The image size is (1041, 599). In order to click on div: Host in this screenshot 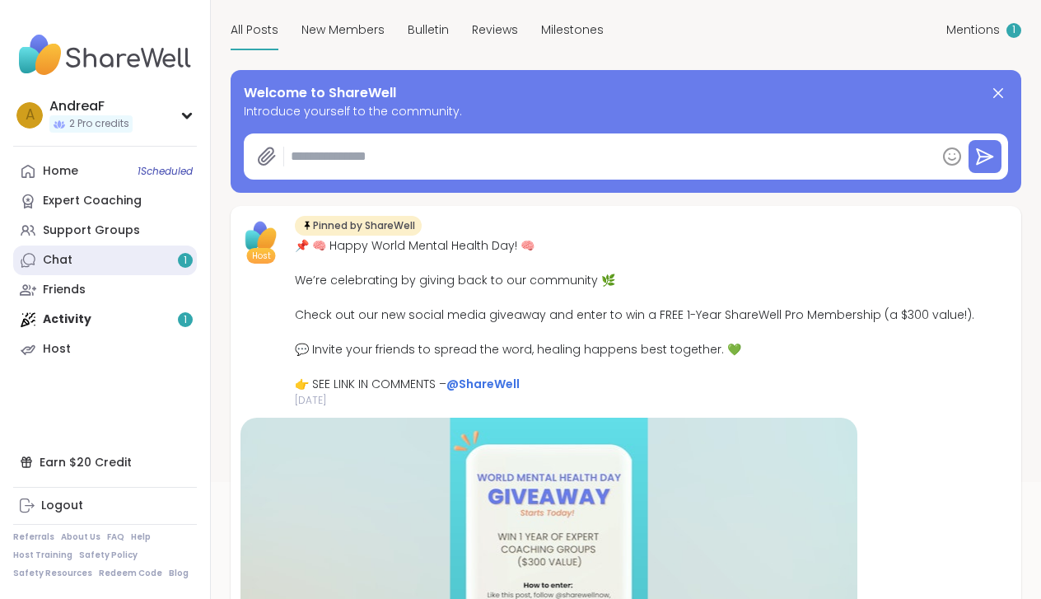, I will do `click(57, 349)`.